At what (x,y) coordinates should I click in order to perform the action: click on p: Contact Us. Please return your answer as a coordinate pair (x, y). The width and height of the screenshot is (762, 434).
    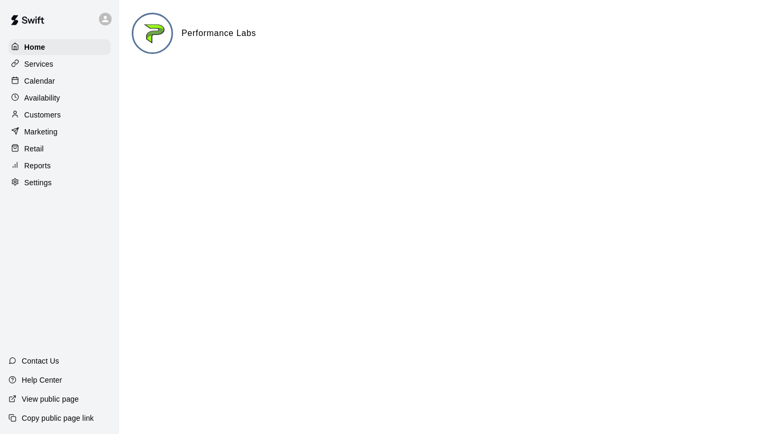
    Looking at the image, I should click on (40, 361).